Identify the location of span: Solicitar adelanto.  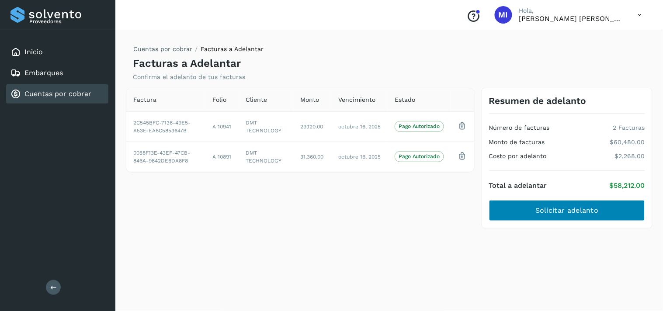
(566, 211).